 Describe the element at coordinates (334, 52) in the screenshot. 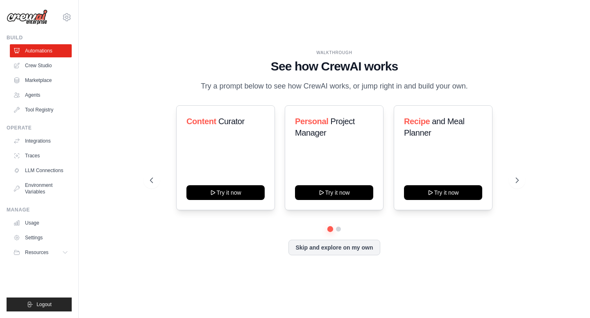

I see `div: WALKTHROUGH` at that location.